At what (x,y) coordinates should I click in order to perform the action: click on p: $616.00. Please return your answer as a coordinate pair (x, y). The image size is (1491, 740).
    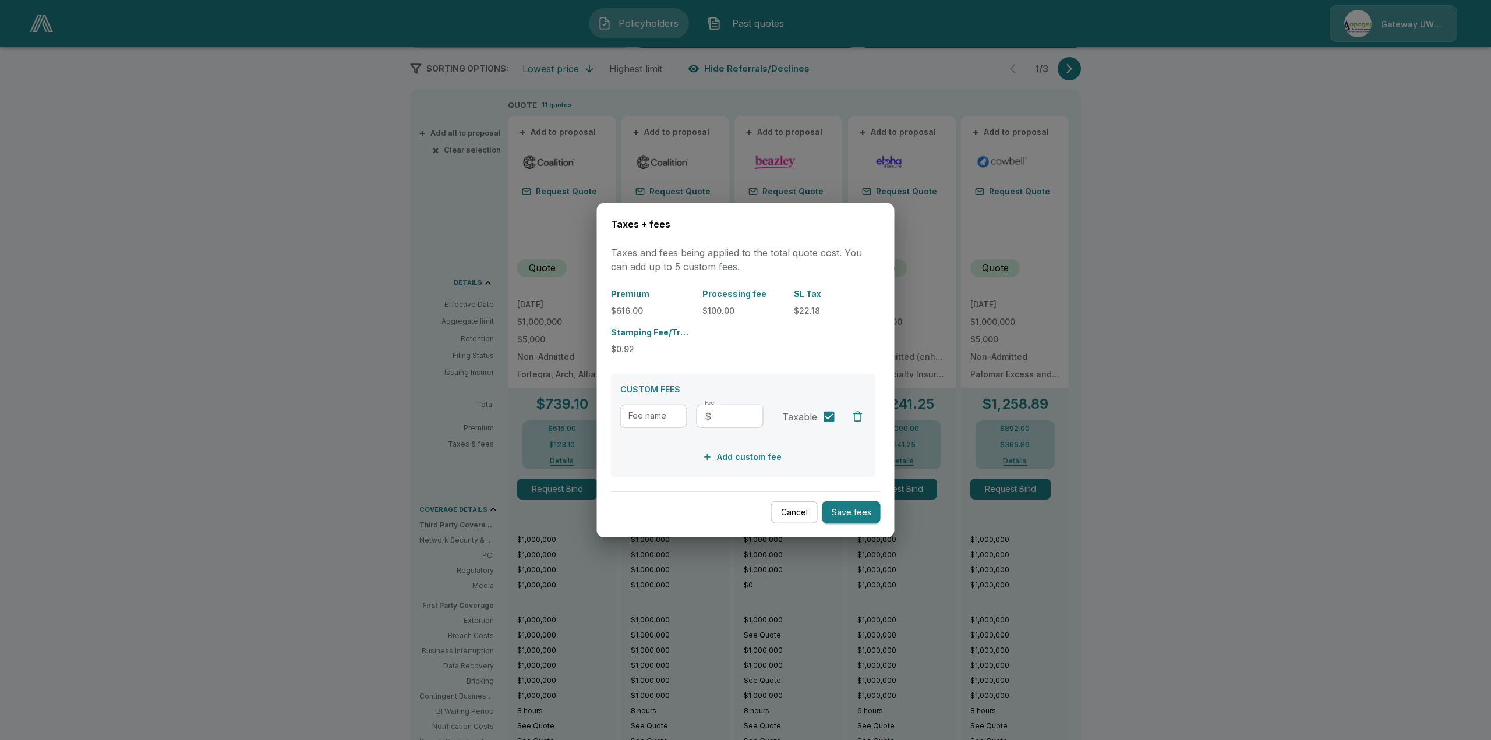
    Looking at the image, I should click on (652, 310).